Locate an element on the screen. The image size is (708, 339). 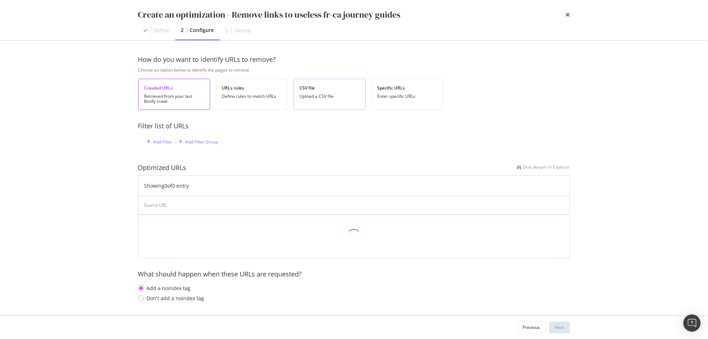
button: Add Filter is located at coordinates (158, 142).